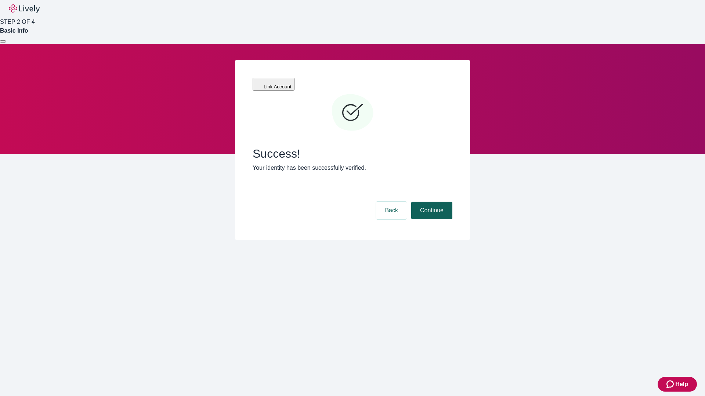 This screenshot has width=705, height=396. What do you see at coordinates (677, 385) in the screenshot?
I see `button: Zendesk support iconHelp` at bounding box center [677, 385].